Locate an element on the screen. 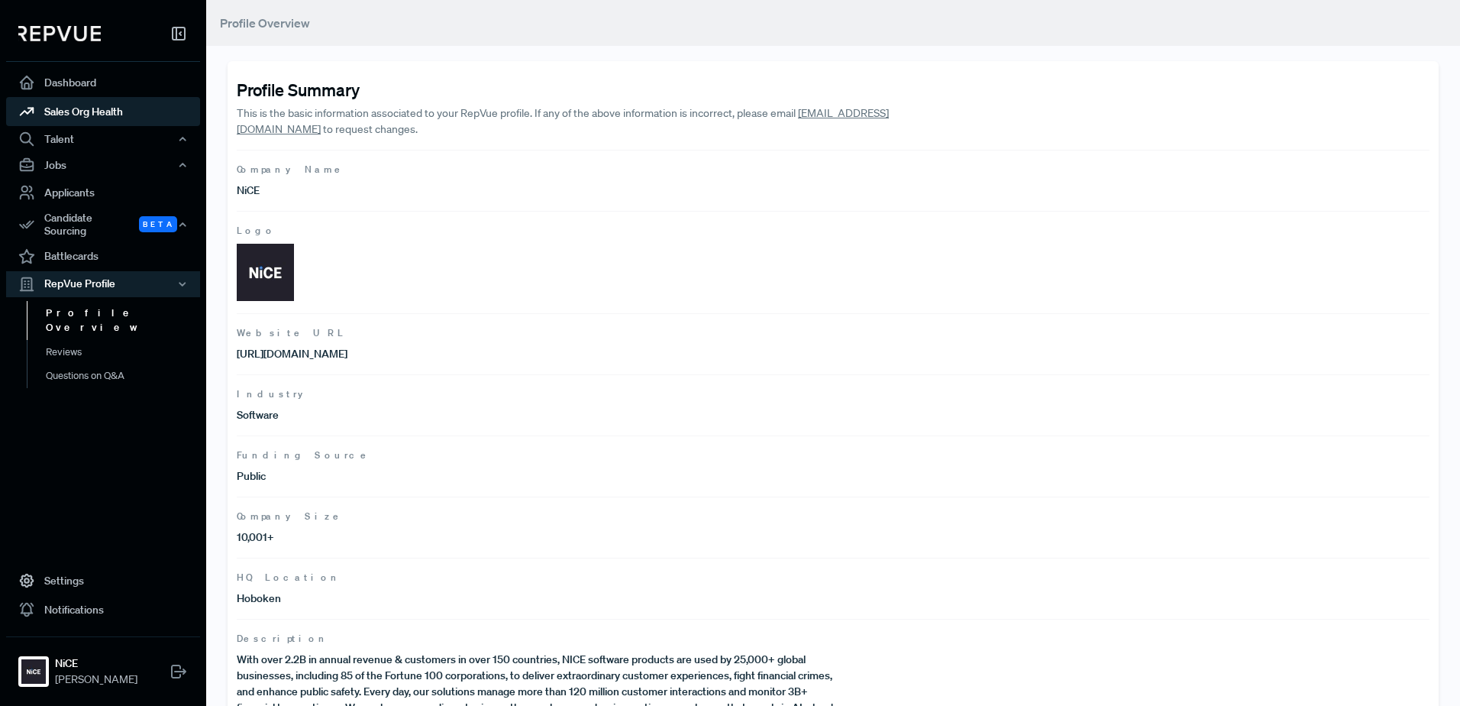 Image resolution: width=1460 pixels, height=706 pixels. span: Company Name is located at coordinates (833, 170).